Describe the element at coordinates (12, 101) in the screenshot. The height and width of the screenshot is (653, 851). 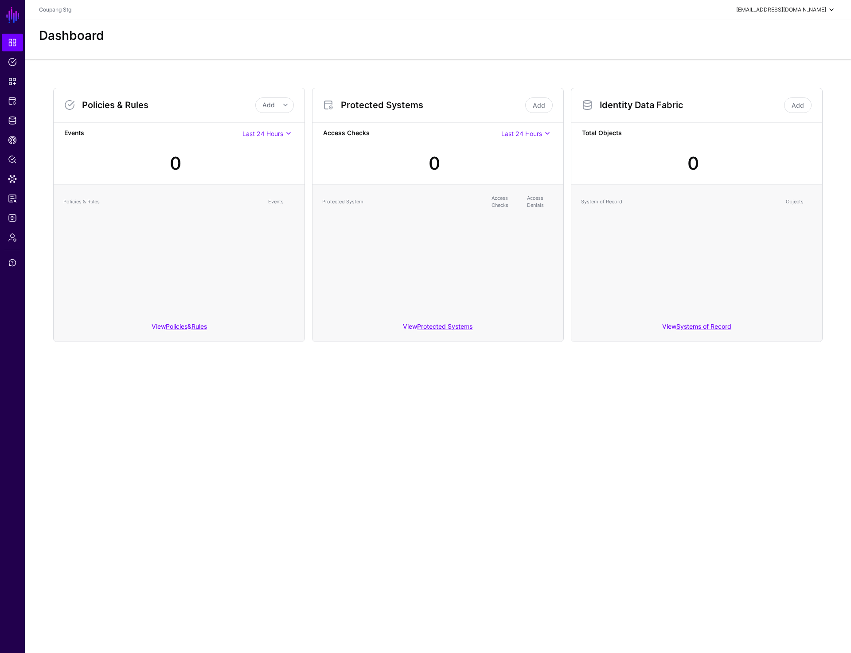
I see `span: Protected Systems` at that location.